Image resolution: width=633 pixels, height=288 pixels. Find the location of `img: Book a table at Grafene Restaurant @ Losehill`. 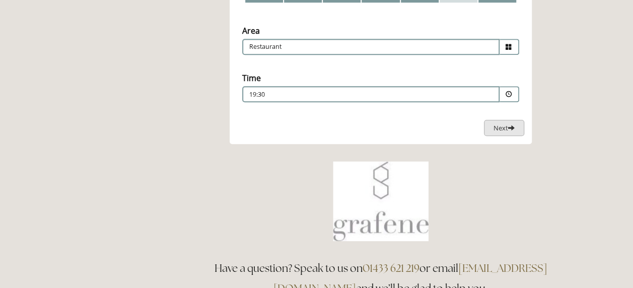

img: Book a table at Grafene Restaurant @ Losehill is located at coordinates (380, 201).